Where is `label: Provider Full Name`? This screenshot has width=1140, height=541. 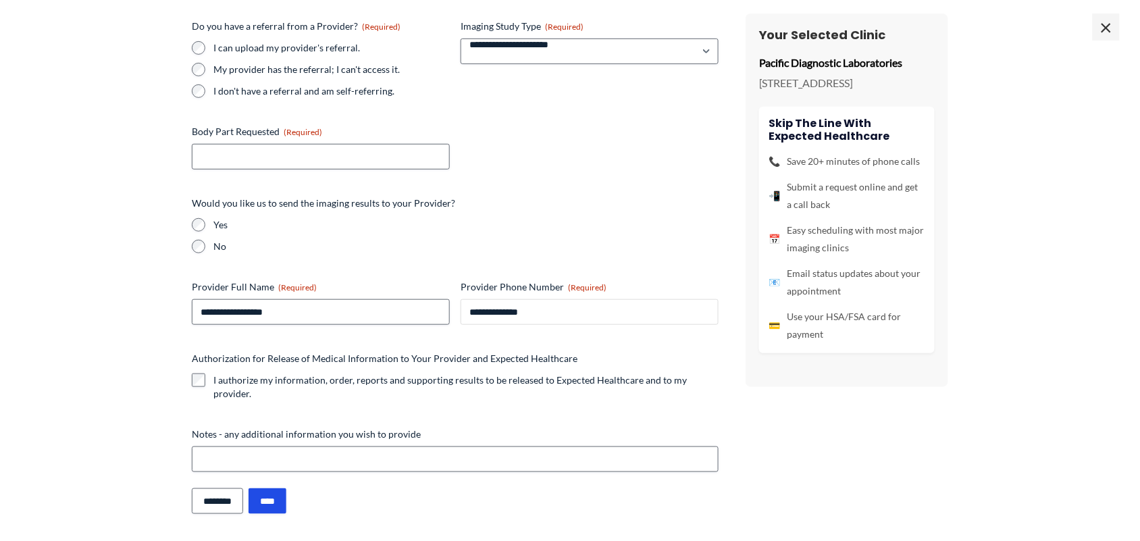
label: Provider Full Name is located at coordinates (321, 287).